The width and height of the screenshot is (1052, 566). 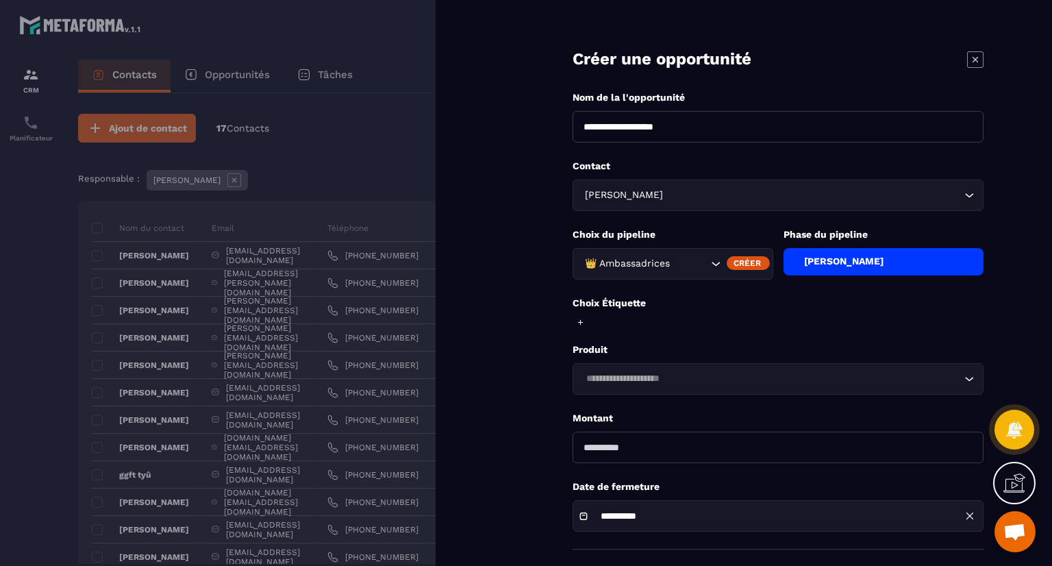 What do you see at coordinates (778, 303) in the screenshot?
I see `p: Choix Étiquette` at bounding box center [778, 303].